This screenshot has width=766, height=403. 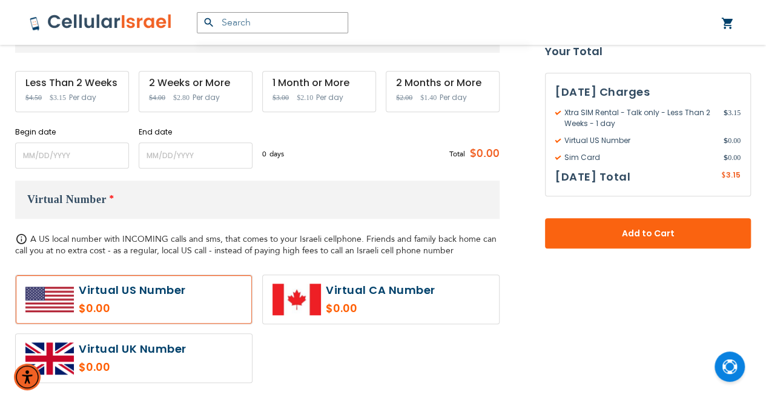 What do you see at coordinates (305, 97) in the screenshot?
I see `span: $2.10` at bounding box center [305, 97].